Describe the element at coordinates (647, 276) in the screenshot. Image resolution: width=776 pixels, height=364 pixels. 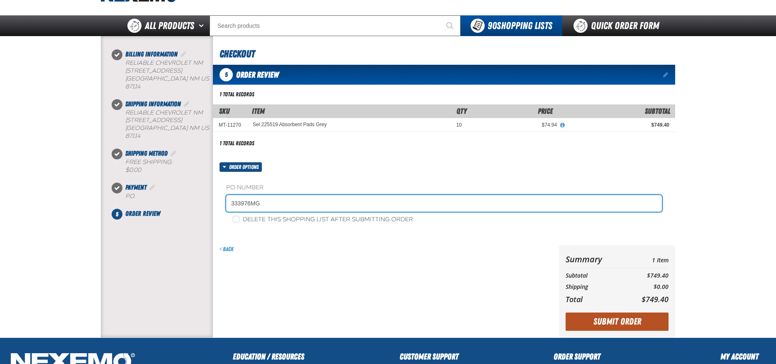
I see `td: $749.40` at that location.